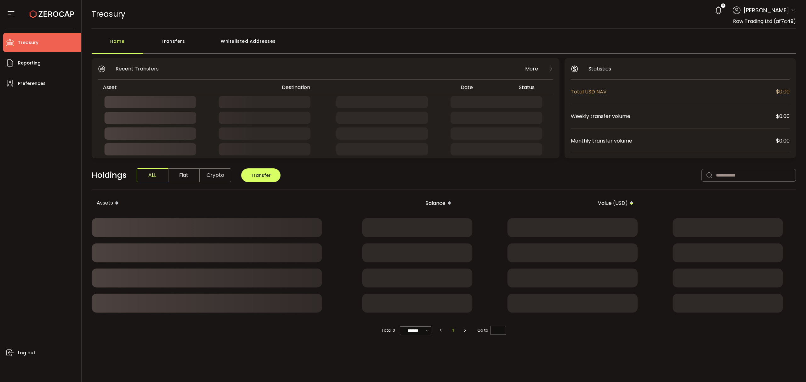  What do you see at coordinates (673, 116) in the screenshot?
I see `span: Weekly transfer volume` at bounding box center [673, 116].